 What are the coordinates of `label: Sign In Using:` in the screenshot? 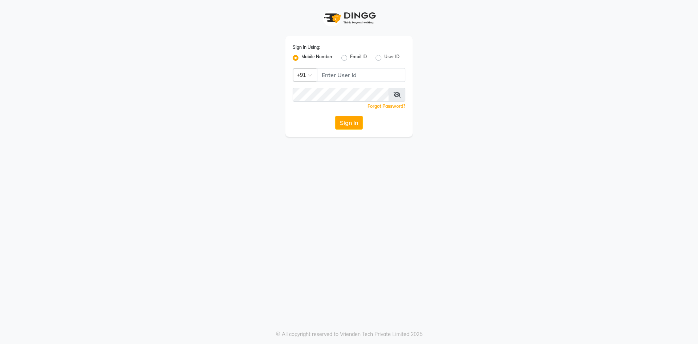 It's located at (306, 47).